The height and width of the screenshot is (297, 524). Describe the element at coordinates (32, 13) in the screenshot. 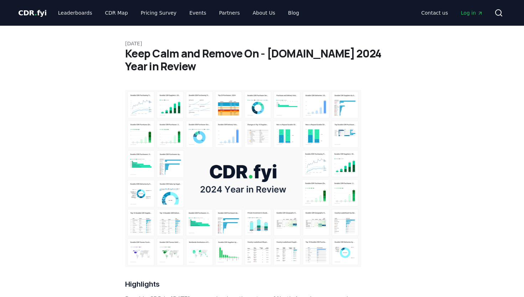

I see `a: CDR.fyi` at that location.